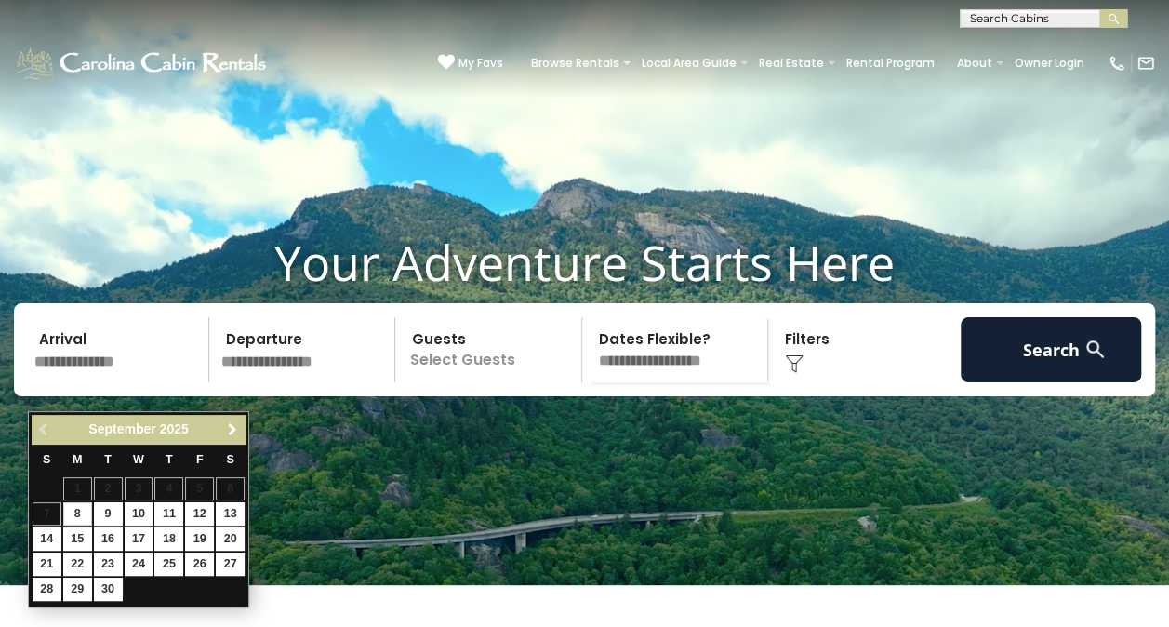  Describe the element at coordinates (77, 564) in the screenshot. I see `a: 22` at that location.